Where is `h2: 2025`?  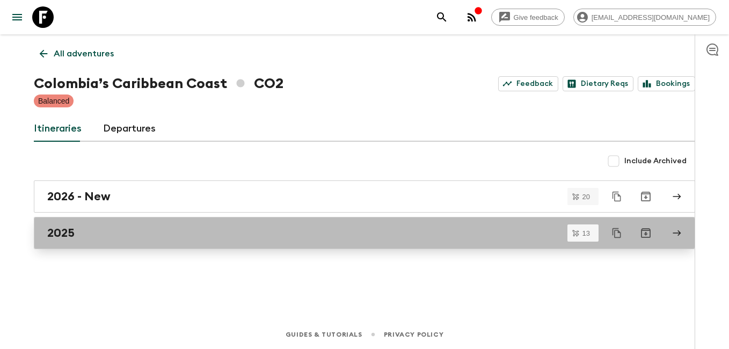
h2: 2025 is located at coordinates (61, 233).